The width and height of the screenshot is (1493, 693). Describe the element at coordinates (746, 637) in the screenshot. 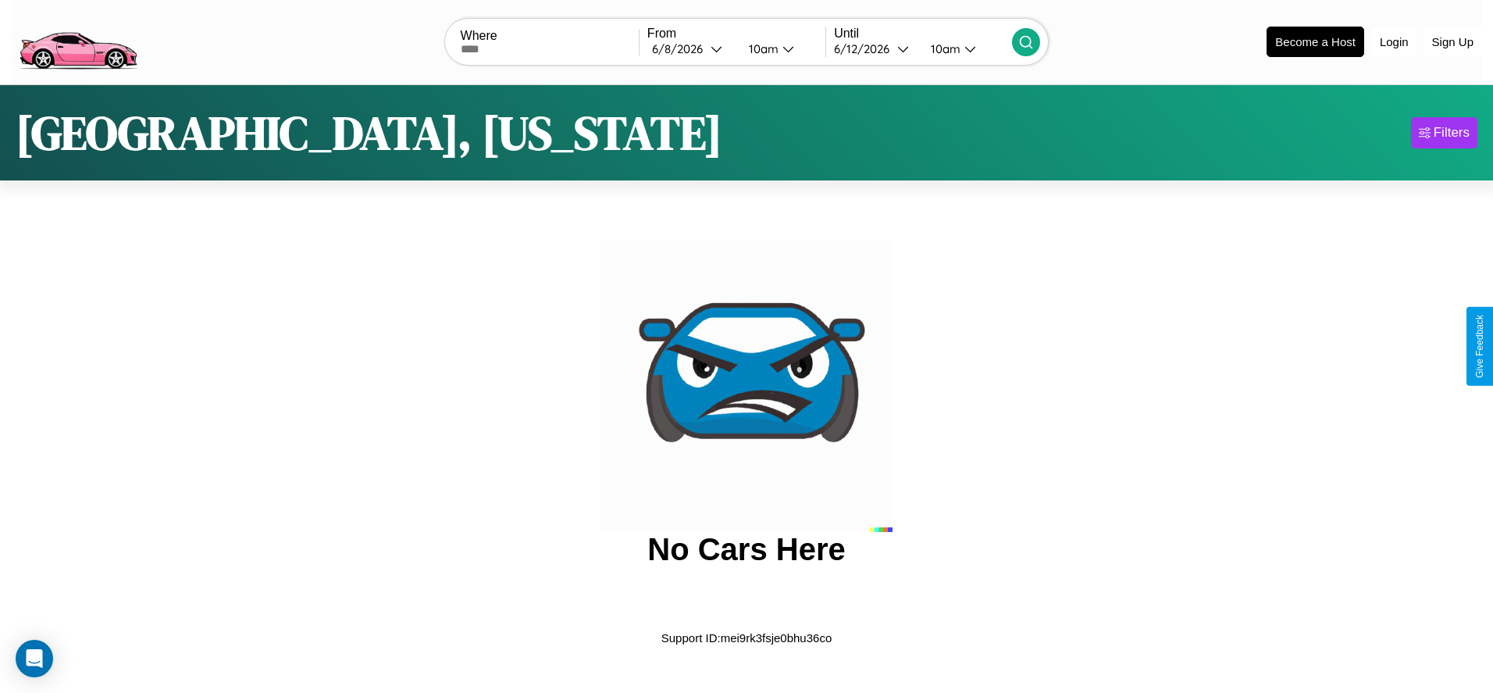

I see `p: Support ID: mei9rk3fsje0bhu36co` at that location.